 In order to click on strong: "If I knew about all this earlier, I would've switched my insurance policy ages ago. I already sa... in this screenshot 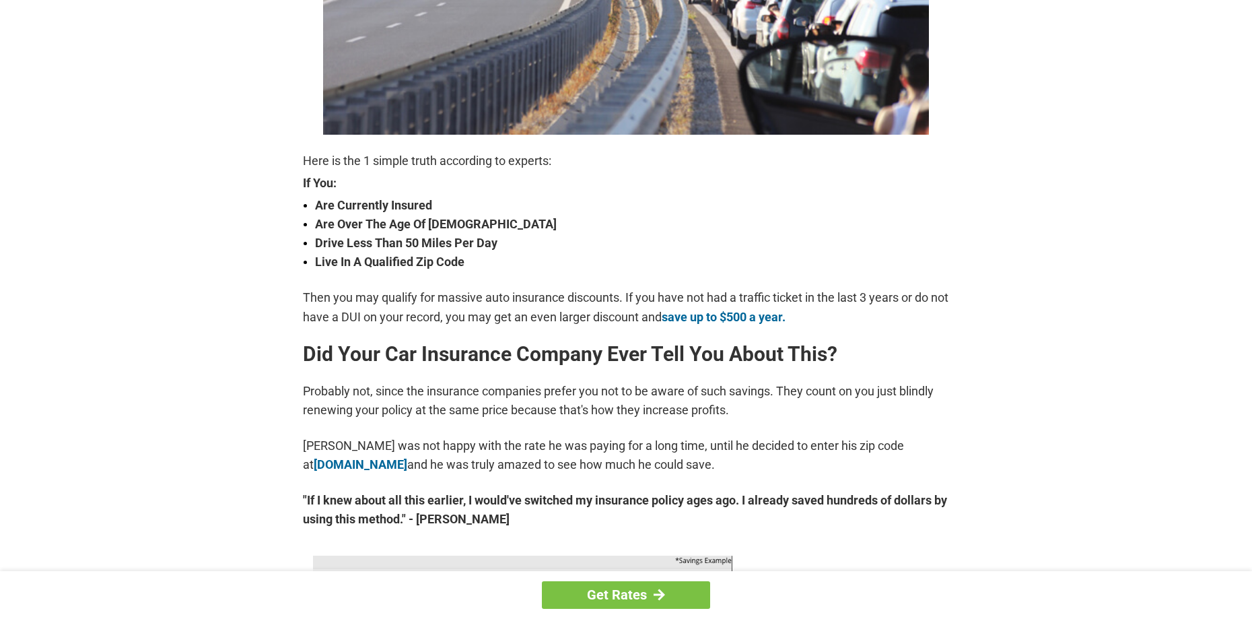, I will do `click(626, 509)`.